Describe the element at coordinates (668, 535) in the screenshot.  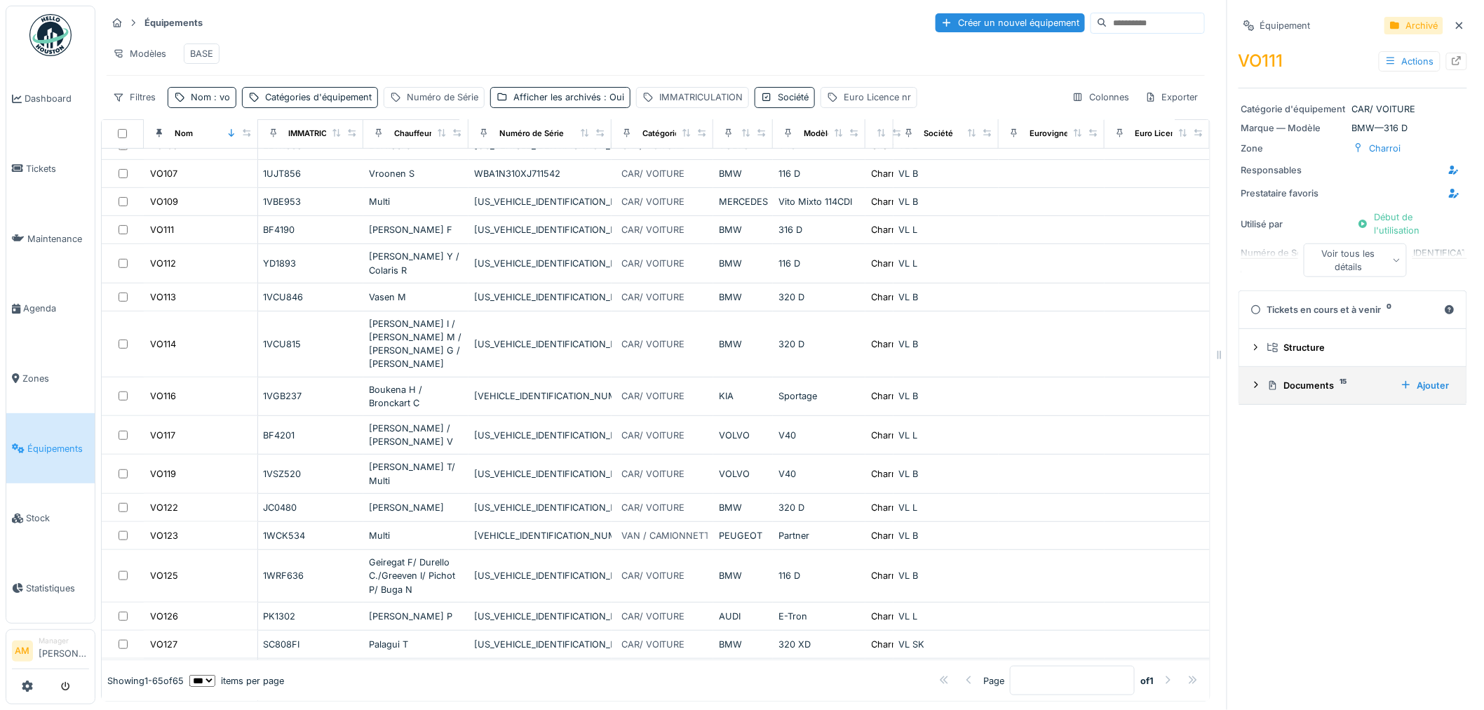
I see `div: VAN / CAMIONNETTE` at that location.